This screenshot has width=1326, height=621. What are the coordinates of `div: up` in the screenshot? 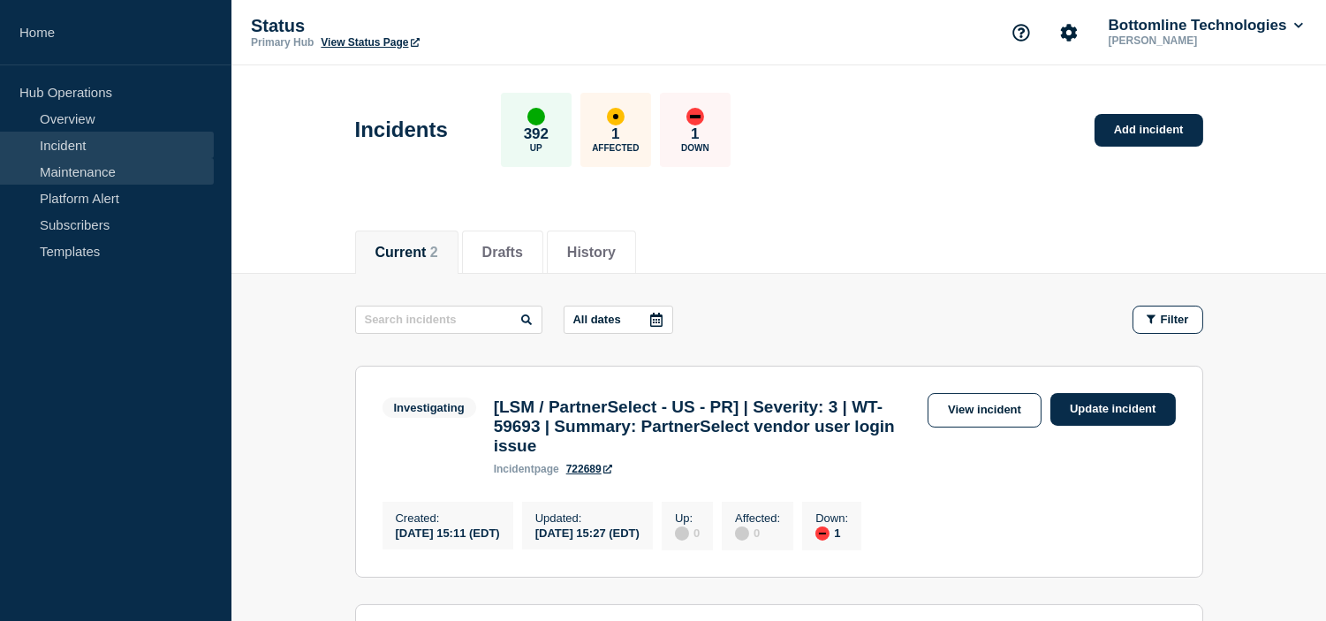 It's located at (536, 117).